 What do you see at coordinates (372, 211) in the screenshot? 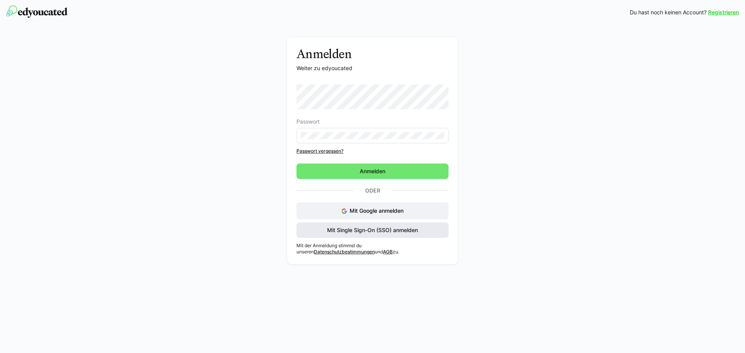
I see `button: Mit Google anmelden` at bounding box center [372, 211].